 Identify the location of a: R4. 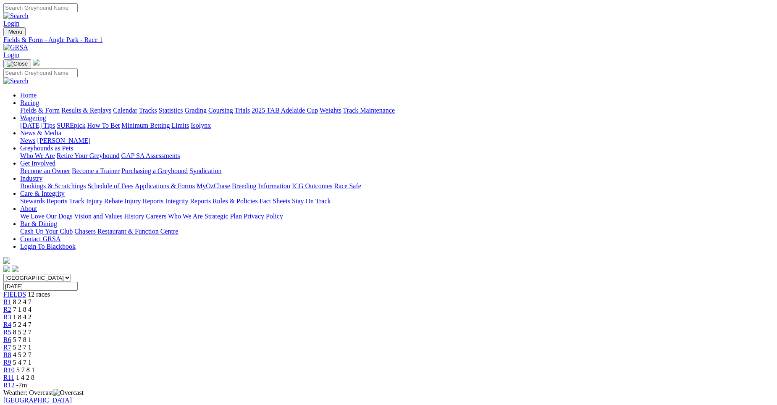
(7, 324).